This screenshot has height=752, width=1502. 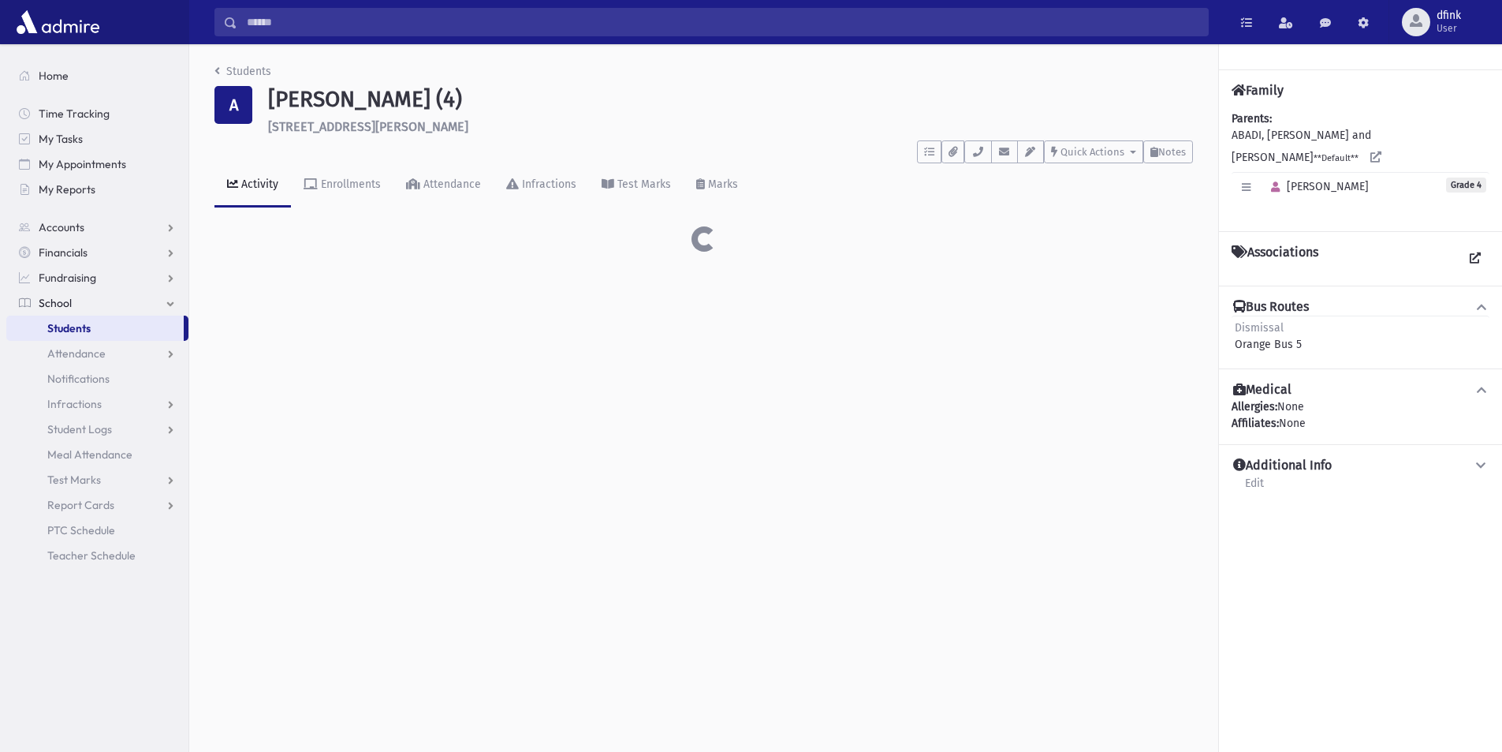 I want to click on b: Affiliates:, so click(x=1255, y=423).